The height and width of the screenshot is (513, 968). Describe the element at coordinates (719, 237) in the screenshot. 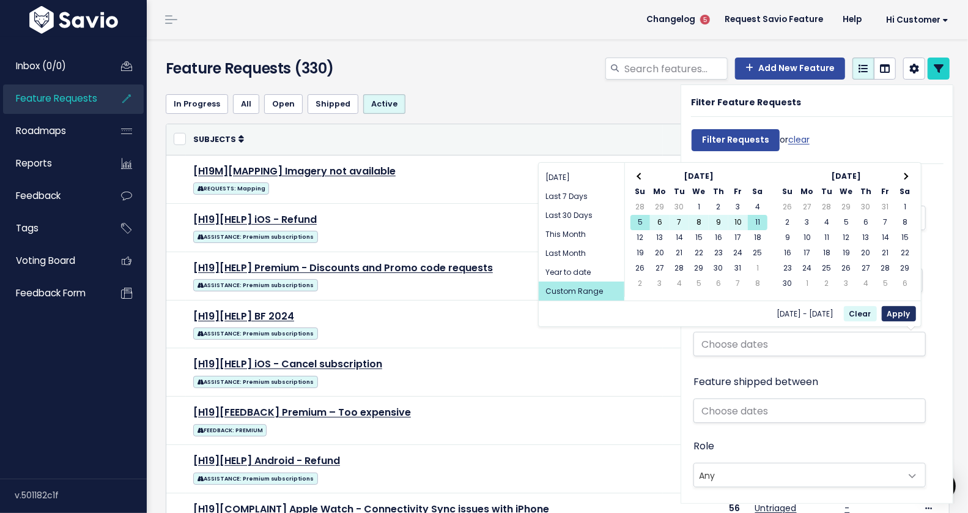

I see `td: 16` at that location.